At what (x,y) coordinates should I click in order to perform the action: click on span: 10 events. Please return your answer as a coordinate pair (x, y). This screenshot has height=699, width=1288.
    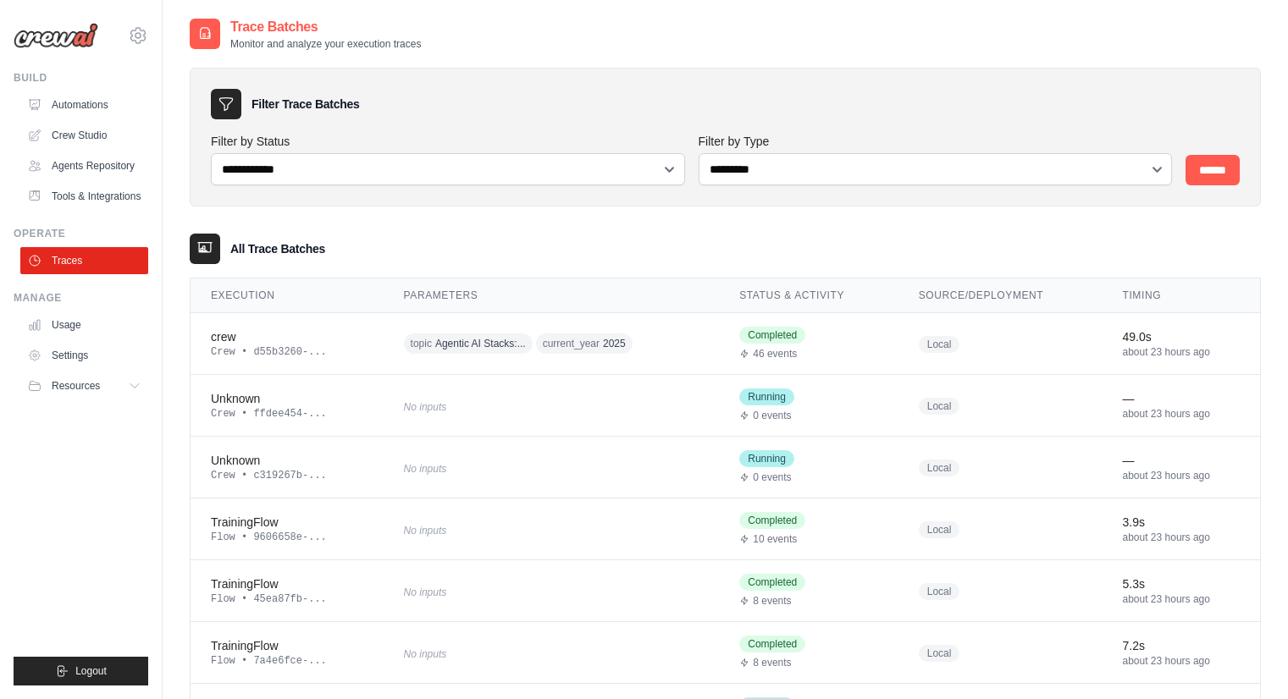
    Looking at the image, I should click on (775, 539).